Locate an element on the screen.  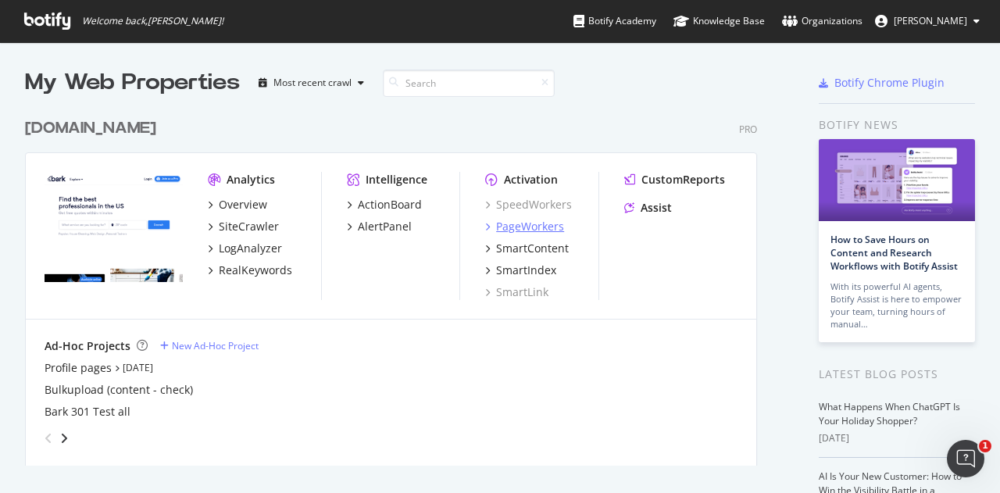
a: SmartContent is located at coordinates (526, 248).